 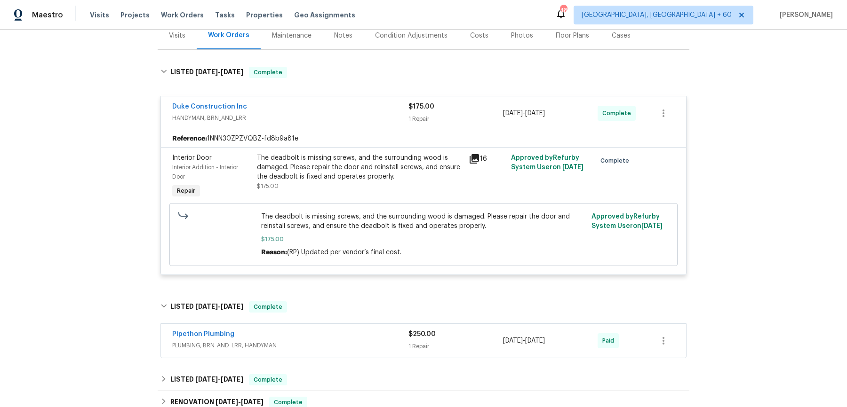 What do you see at coordinates (99, 15) in the screenshot?
I see `span: Visits` at bounding box center [99, 15].